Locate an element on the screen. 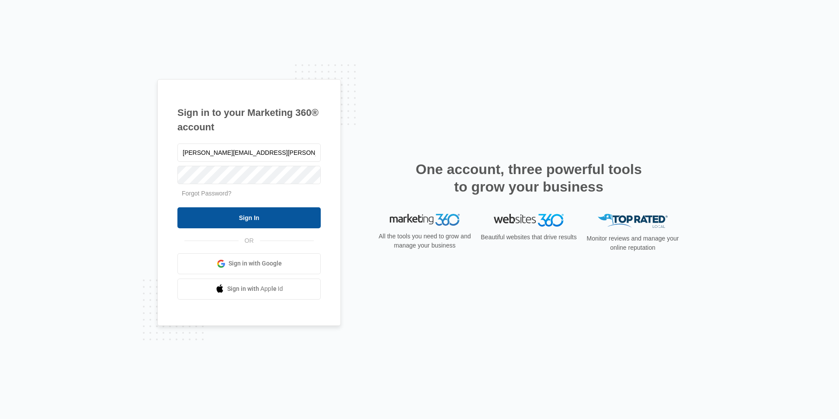  a: Forgot Password? is located at coordinates (207, 193).